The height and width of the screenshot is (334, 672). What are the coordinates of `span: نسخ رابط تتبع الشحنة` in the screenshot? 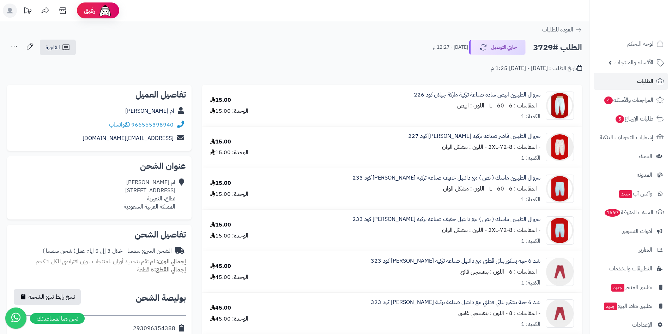 It's located at (52, 297).